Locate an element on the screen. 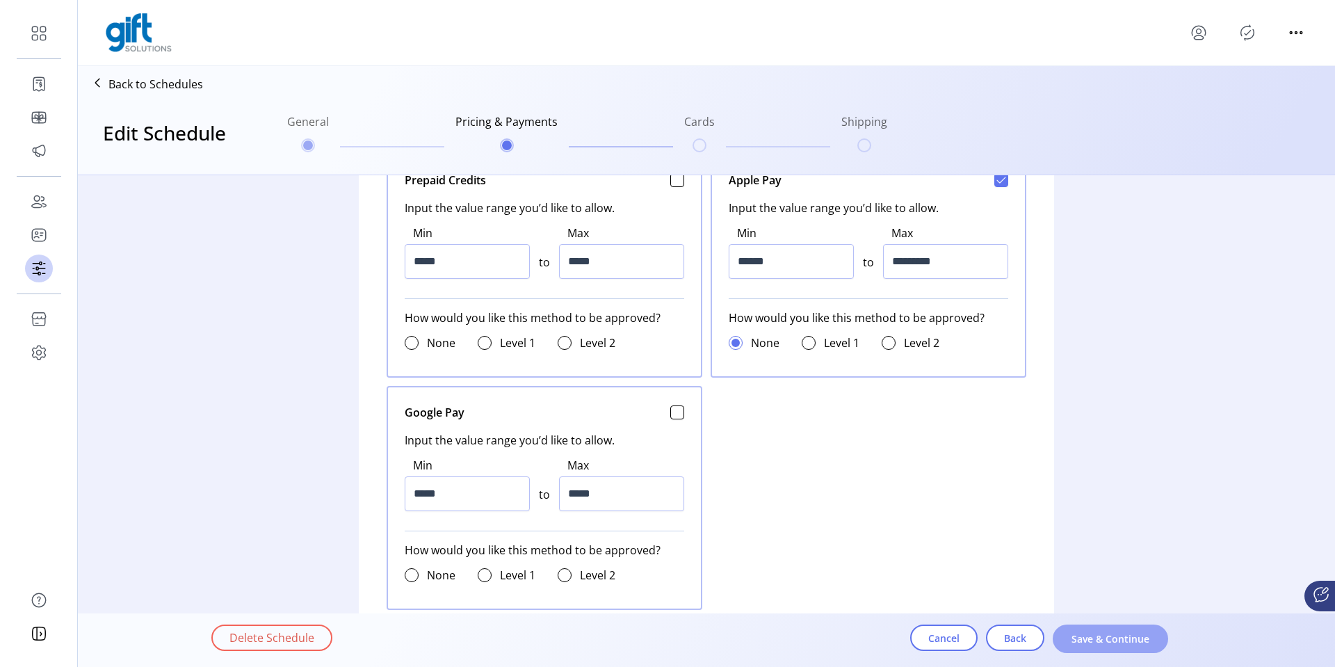  button: Save & Continue is located at coordinates (1111, 638).